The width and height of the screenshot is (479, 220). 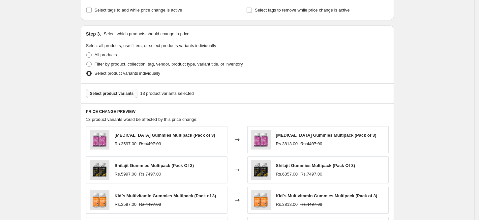 What do you see at coordinates (169, 64) in the screenshot?
I see `span: Filter by product, collection, tag, vendor, product type, variant title, or inventory` at bounding box center [169, 64].